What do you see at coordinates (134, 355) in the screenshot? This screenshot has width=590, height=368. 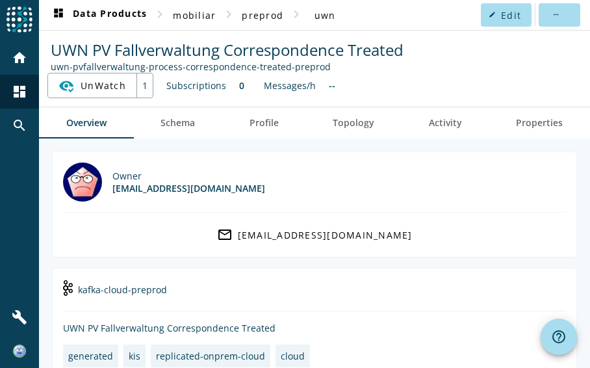 I see `div: kis` at bounding box center [134, 355].